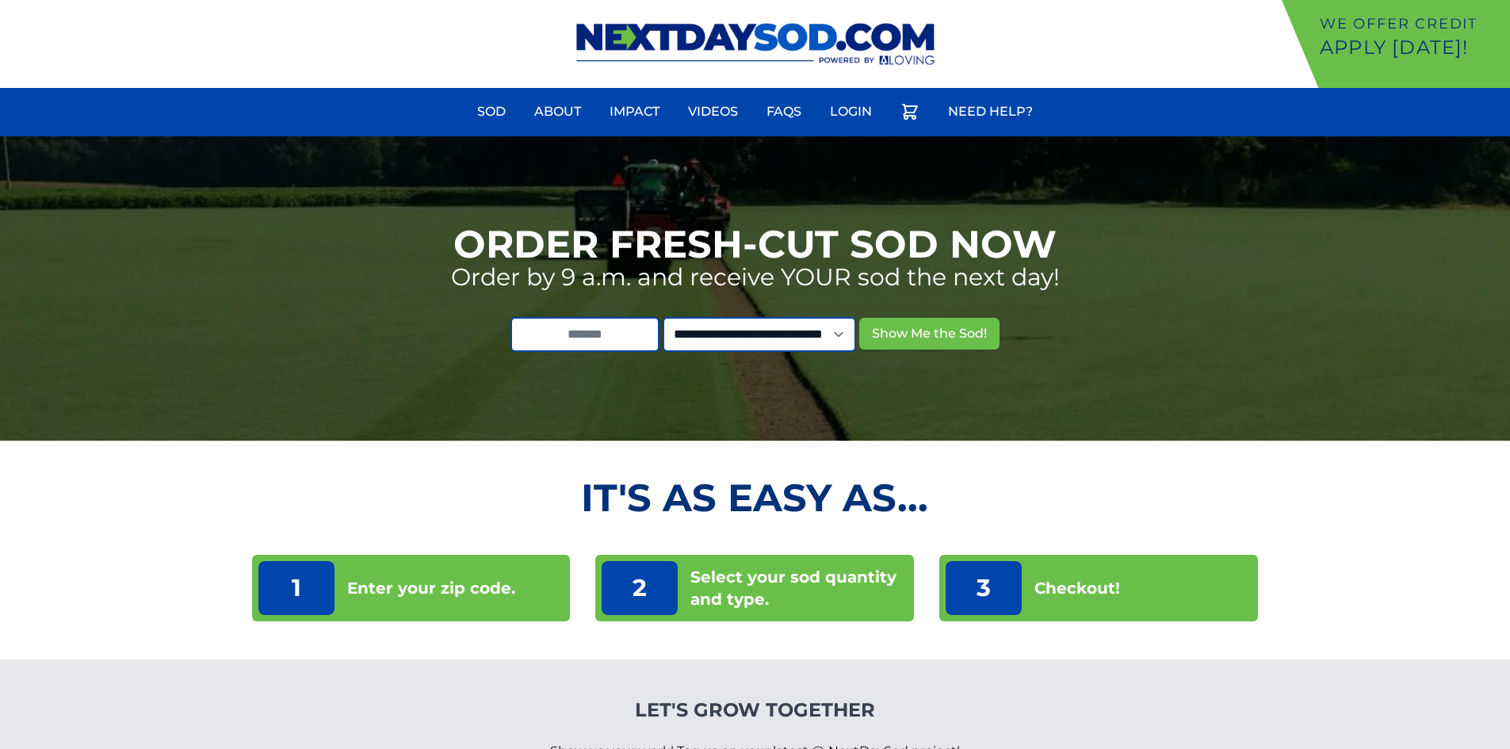  What do you see at coordinates (990, 112) in the screenshot?
I see `a: Need Help?` at bounding box center [990, 112].